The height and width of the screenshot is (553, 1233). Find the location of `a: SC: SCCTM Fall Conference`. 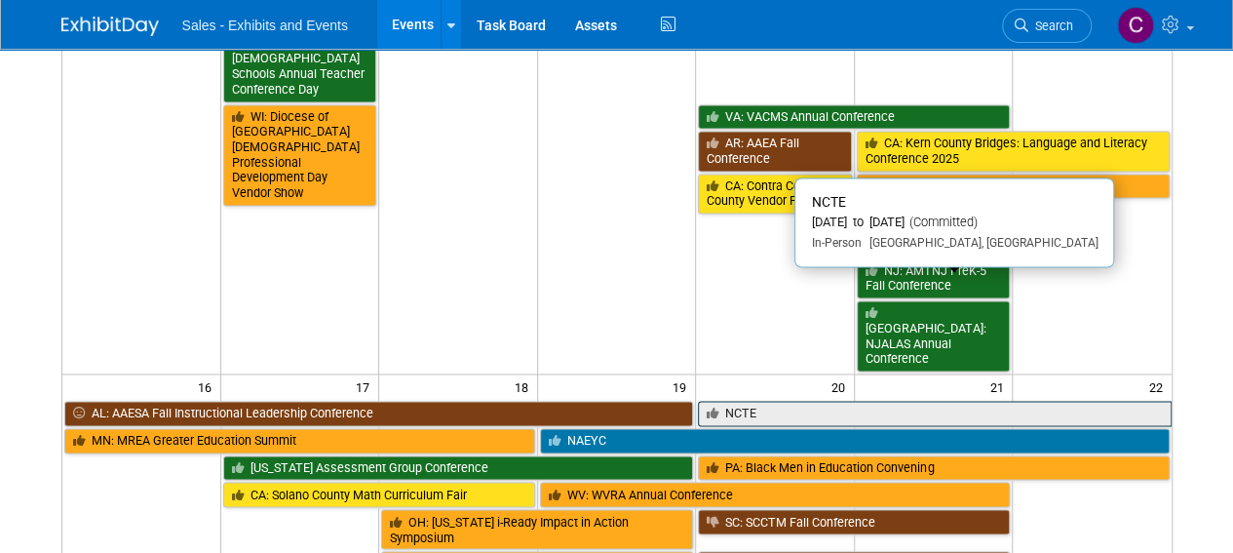

a: SC: SCCTM Fall Conference is located at coordinates (854, 522).